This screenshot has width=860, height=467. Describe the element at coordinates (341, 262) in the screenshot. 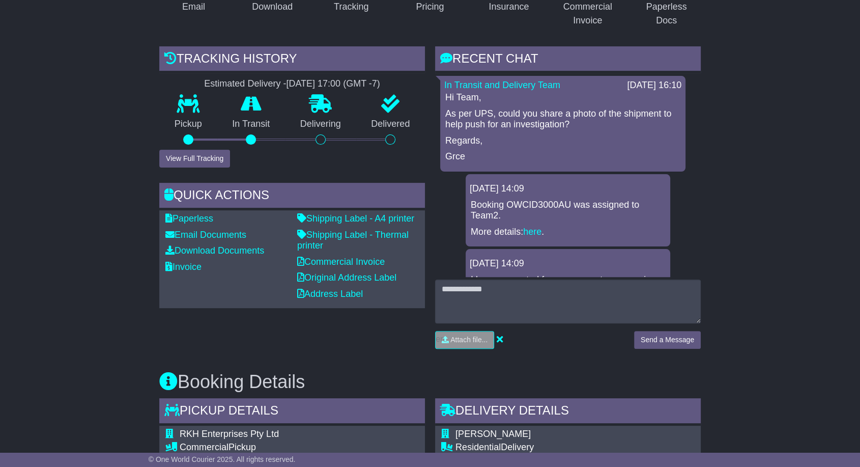

I see `a: Commercial Invoice` at that location.